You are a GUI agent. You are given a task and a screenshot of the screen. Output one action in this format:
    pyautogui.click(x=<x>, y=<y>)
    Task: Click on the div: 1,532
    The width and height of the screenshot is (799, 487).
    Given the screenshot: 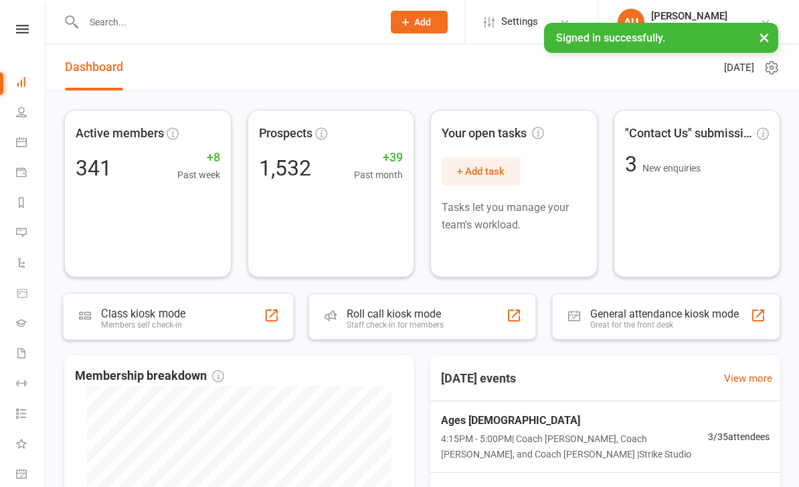 What is the action you would take?
    pyautogui.click(x=285, y=168)
    